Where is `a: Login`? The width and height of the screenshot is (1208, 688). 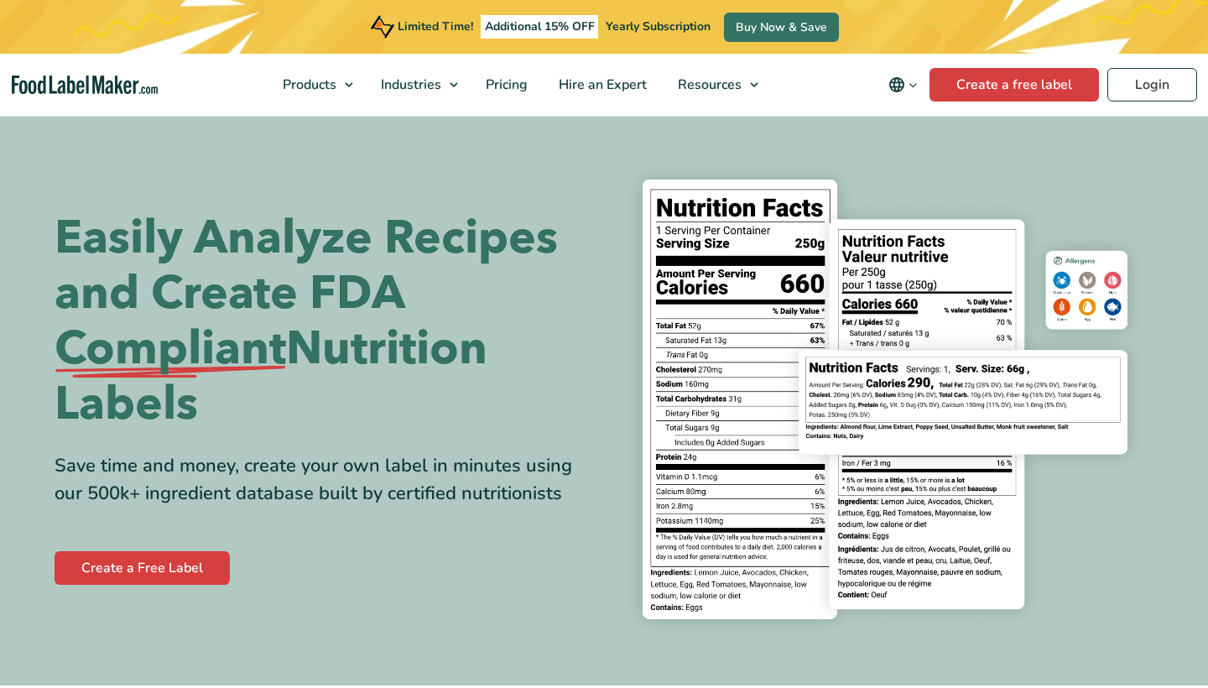 a: Login is located at coordinates (1152, 85).